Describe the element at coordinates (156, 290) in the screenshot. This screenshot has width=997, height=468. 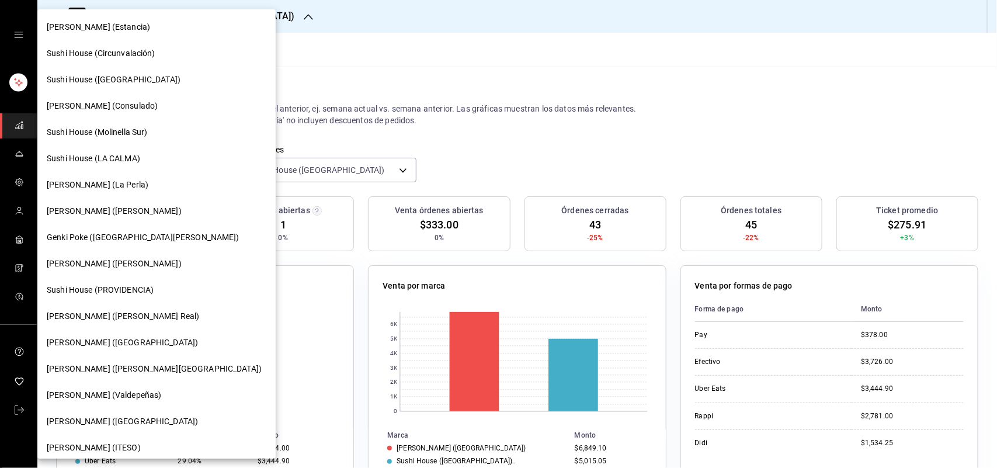
I see `div: Sushi House (PROVIDENCIA)` at that location.